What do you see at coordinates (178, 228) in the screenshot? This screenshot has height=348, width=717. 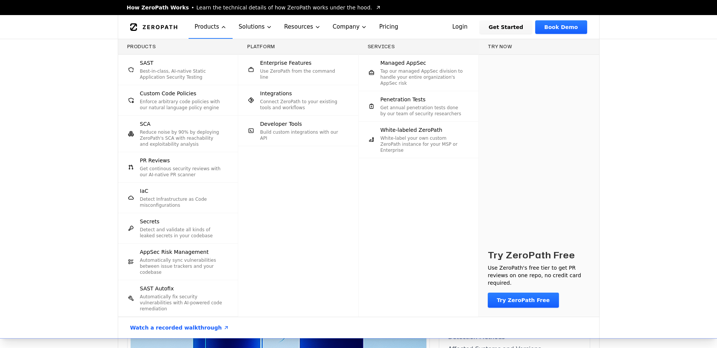 I see `a: SecretsDetect and validate all kinds of leaked secrets in your codebase` at bounding box center [178, 228].